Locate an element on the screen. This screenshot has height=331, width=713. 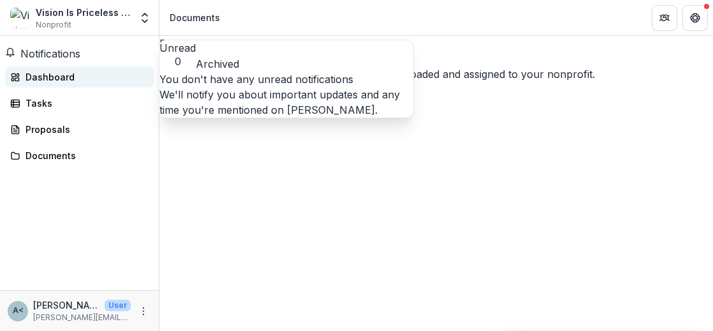
p: You don't have any unread notifications is located at coordinates (287, 79).